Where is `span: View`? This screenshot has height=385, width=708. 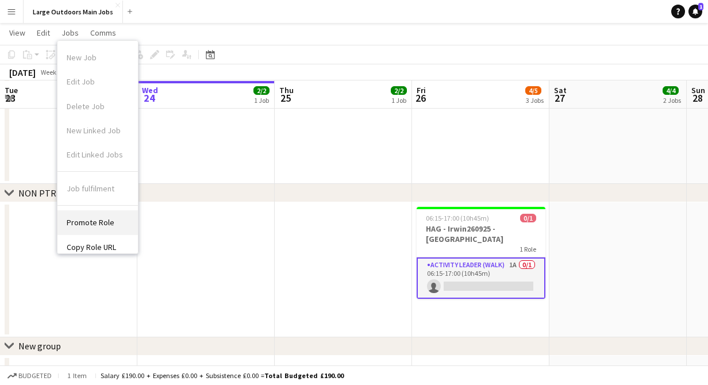
span: View is located at coordinates (17, 33).